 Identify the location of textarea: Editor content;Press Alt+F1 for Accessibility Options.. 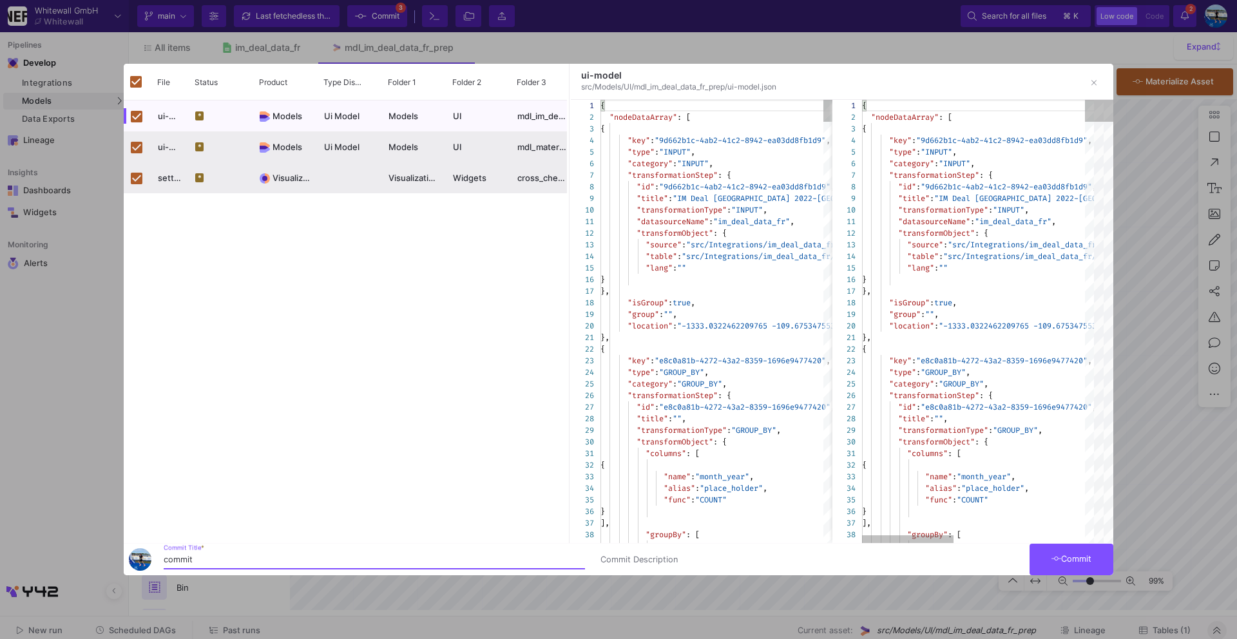
(601, 106).